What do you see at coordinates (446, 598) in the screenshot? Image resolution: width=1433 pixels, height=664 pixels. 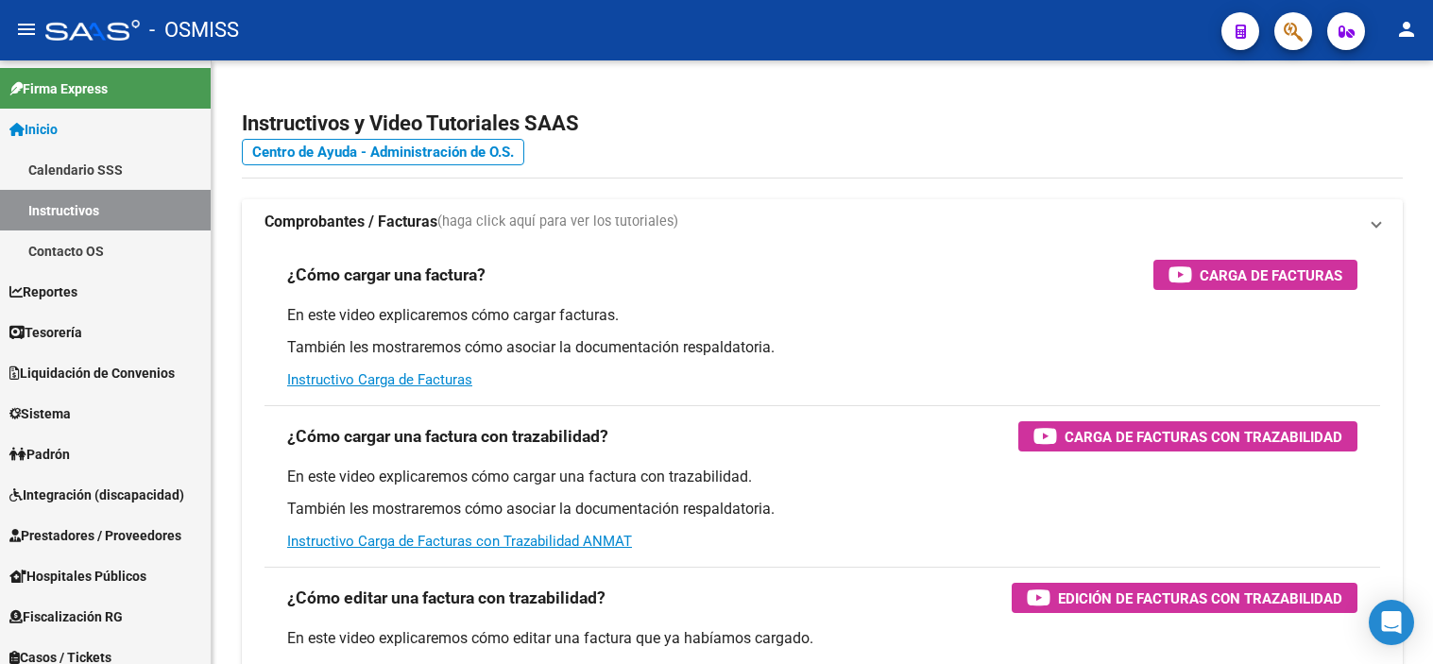 I see `h3: ¿Cómo editar una factura con trazabilidad?` at bounding box center [446, 598].